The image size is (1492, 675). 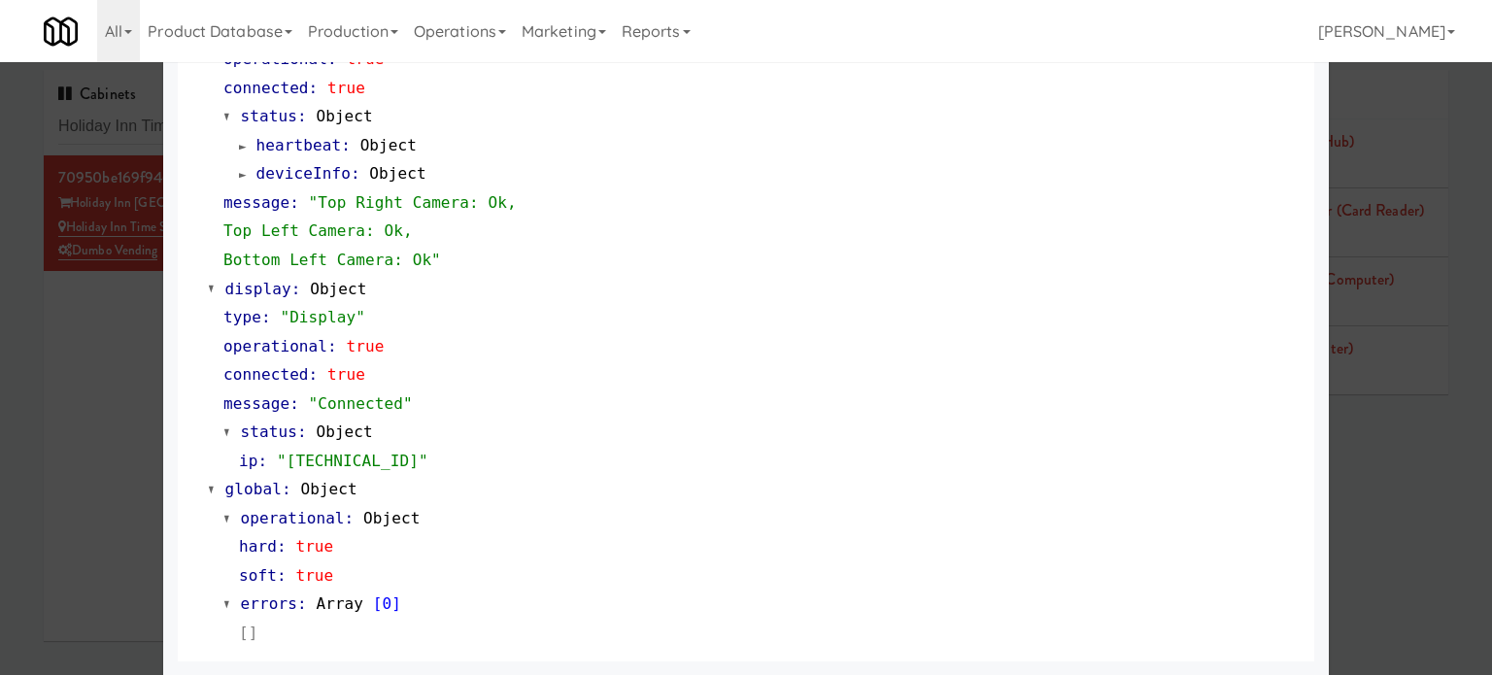 What do you see at coordinates (370, 231) in the screenshot?
I see `span: "Top Right Camera: Ok, Top Left Camera: Ok, Bottom Left Camera: Ok"` at bounding box center [370, 231].